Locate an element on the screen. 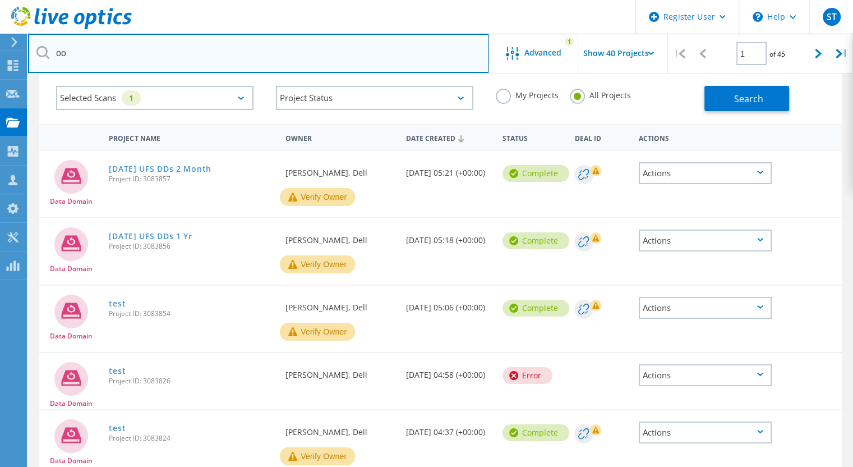 Image resolution: width=853 pixels, height=467 pixels. div: Error is located at coordinates (527, 375).